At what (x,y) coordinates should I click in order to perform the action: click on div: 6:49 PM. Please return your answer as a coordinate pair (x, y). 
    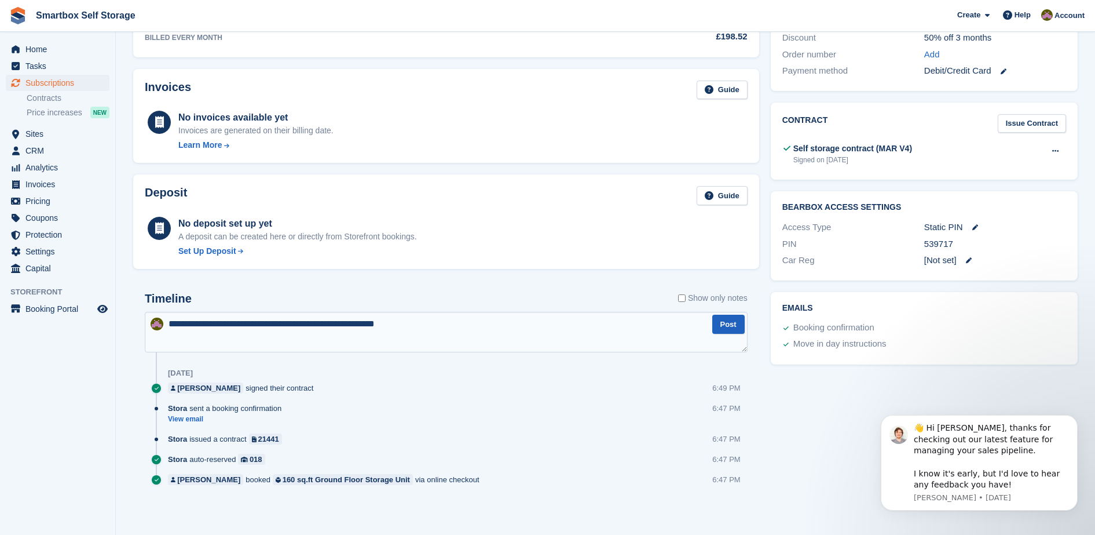
    Looking at the image, I should click on (726, 387).